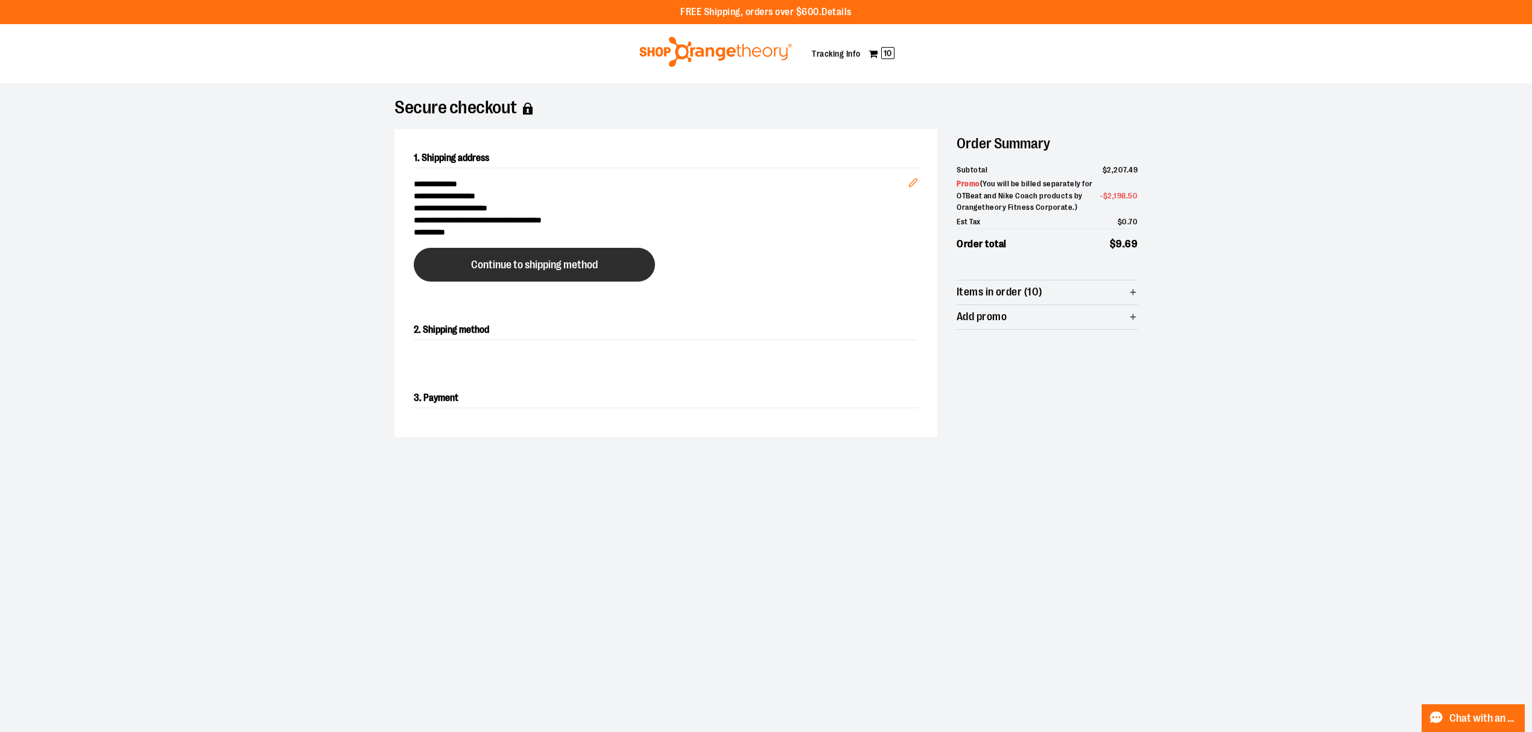 This screenshot has height=732, width=1532. I want to click on h2: Order Summary, so click(1047, 144).